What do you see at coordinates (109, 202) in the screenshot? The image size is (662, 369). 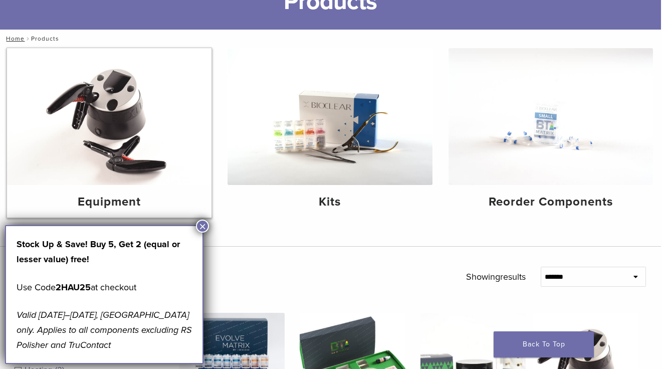 I see `h4: Equipment` at bounding box center [109, 202].